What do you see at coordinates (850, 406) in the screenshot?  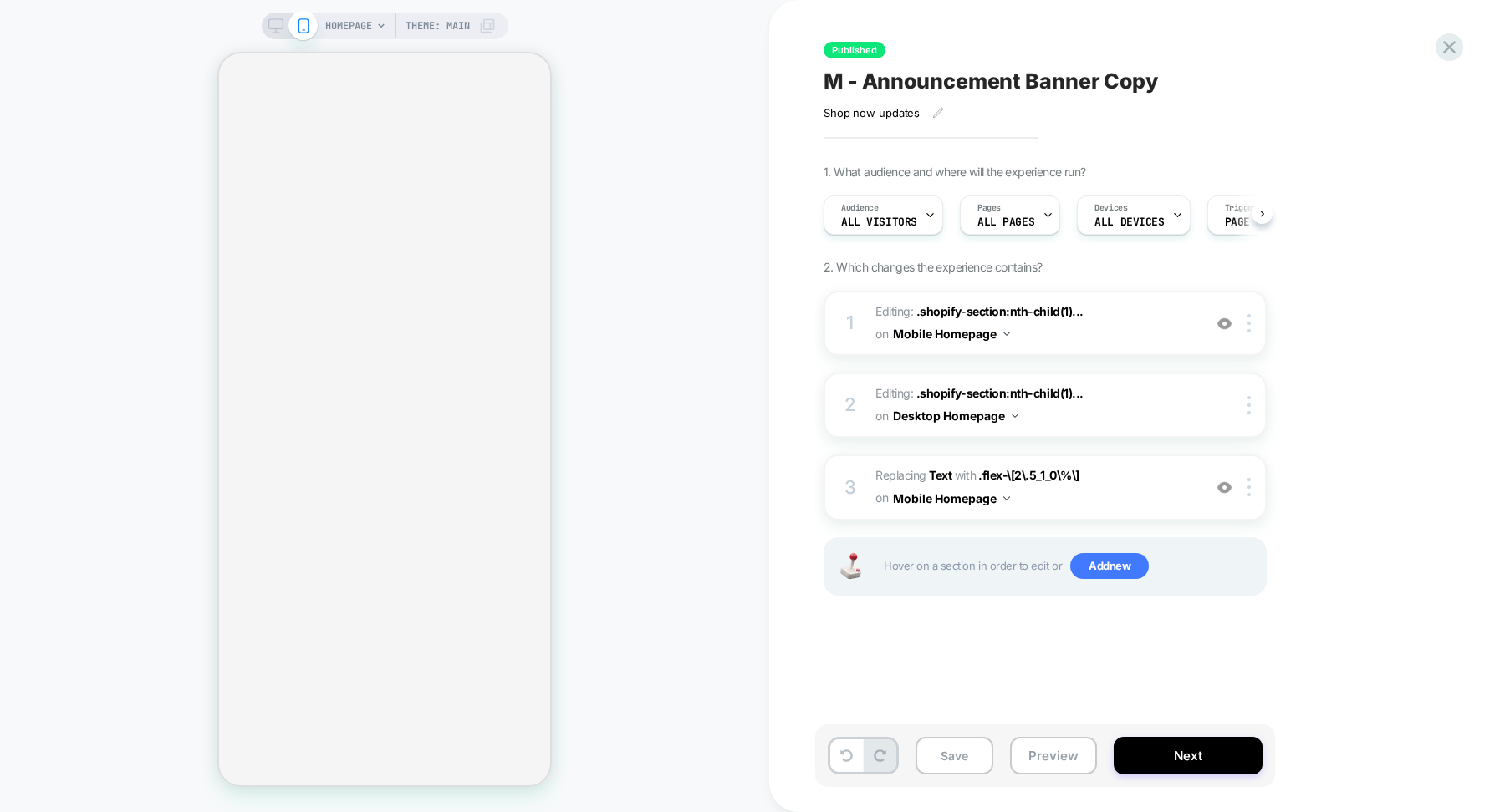 I see `div: 2` at bounding box center [850, 406].